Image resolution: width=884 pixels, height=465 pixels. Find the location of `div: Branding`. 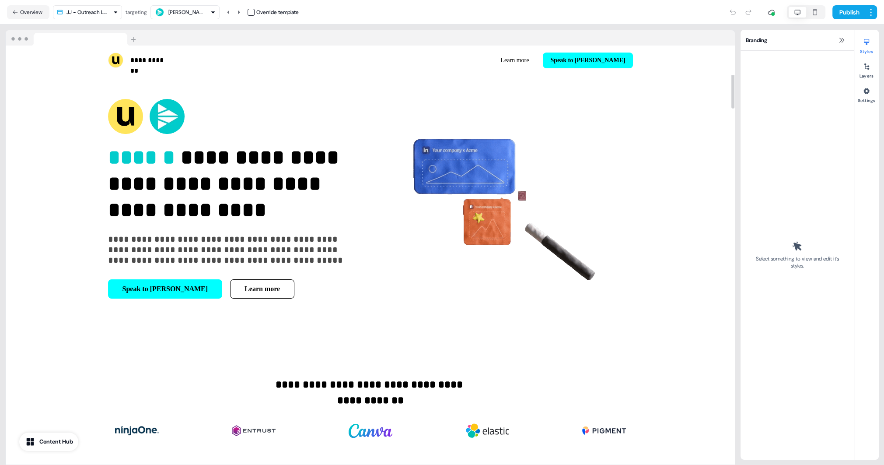

div: Branding is located at coordinates (797, 40).